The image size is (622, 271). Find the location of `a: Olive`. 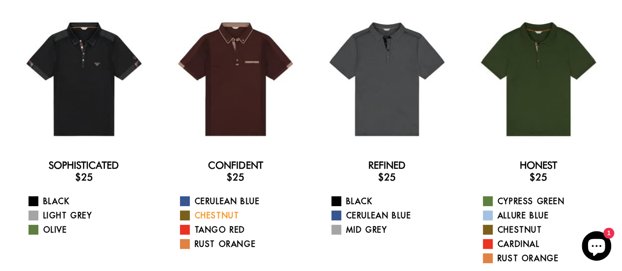

a: Olive is located at coordinates (90, 230).